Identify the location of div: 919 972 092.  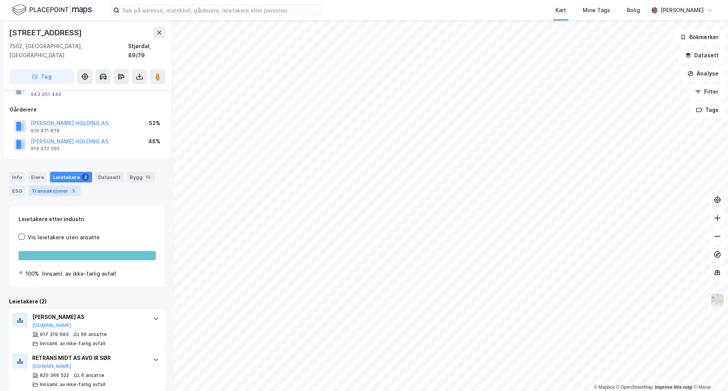
(45, 149).